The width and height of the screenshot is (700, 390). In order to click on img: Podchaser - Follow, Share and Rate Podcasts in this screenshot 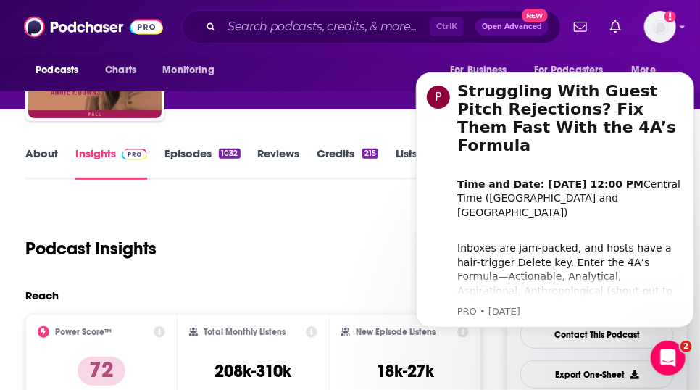, I will do `click(93, 27)`.